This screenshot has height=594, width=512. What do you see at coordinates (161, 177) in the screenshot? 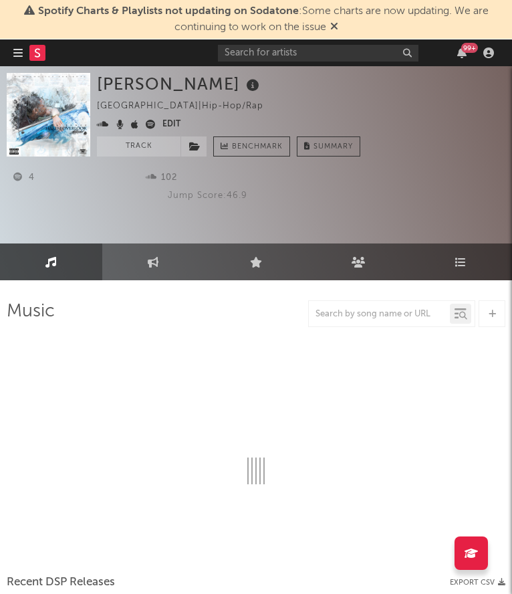
I see `span: 102` at bounding box center [161, 177].